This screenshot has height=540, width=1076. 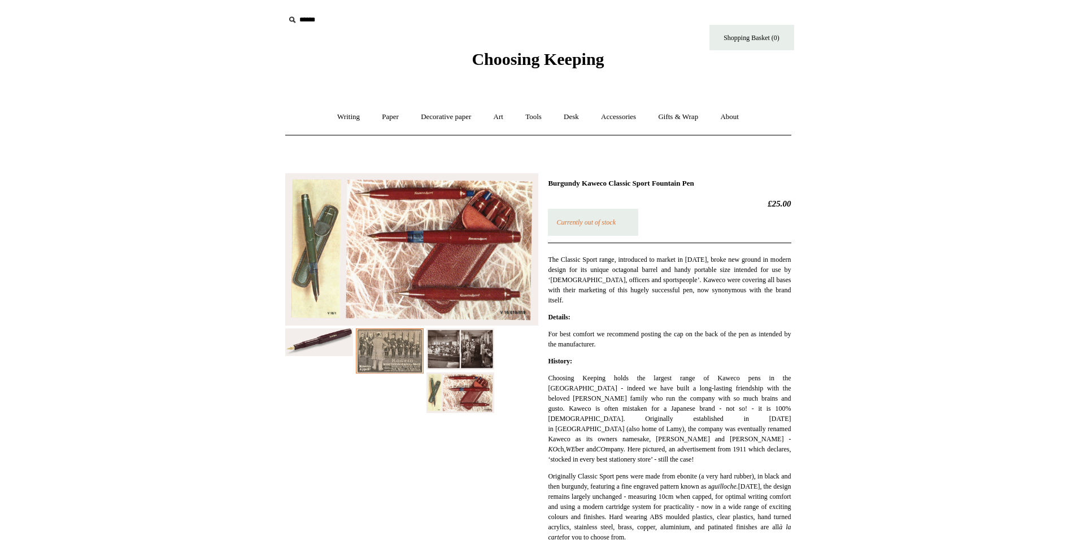 I want to click on a: Accessories, so click(x=618, y=117).